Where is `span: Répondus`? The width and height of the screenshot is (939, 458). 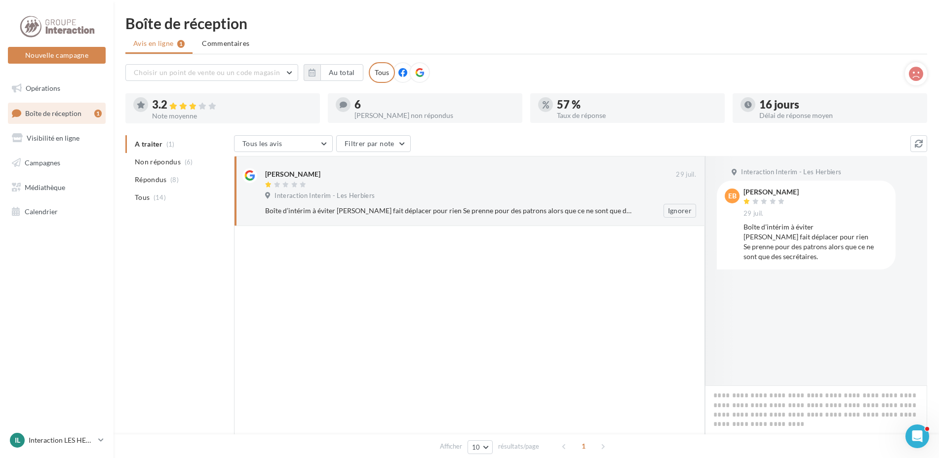 span: Répondus is located at coordinates (150, 180).